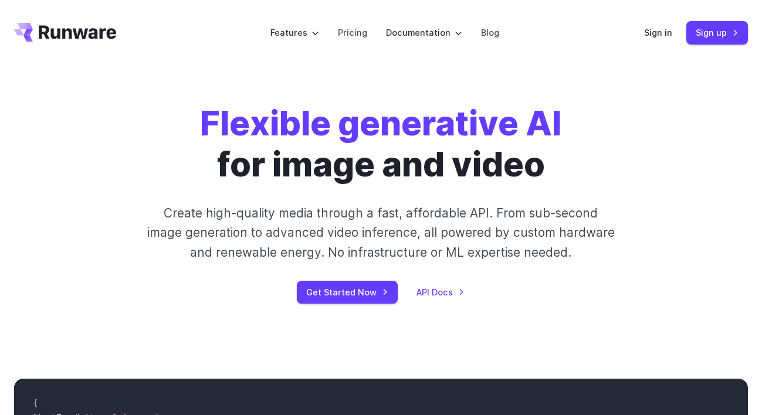  What do you see at coordinates (347, 292) in the screenshot?
I see `a: Get Started Now` at bounding box center [347, 292].